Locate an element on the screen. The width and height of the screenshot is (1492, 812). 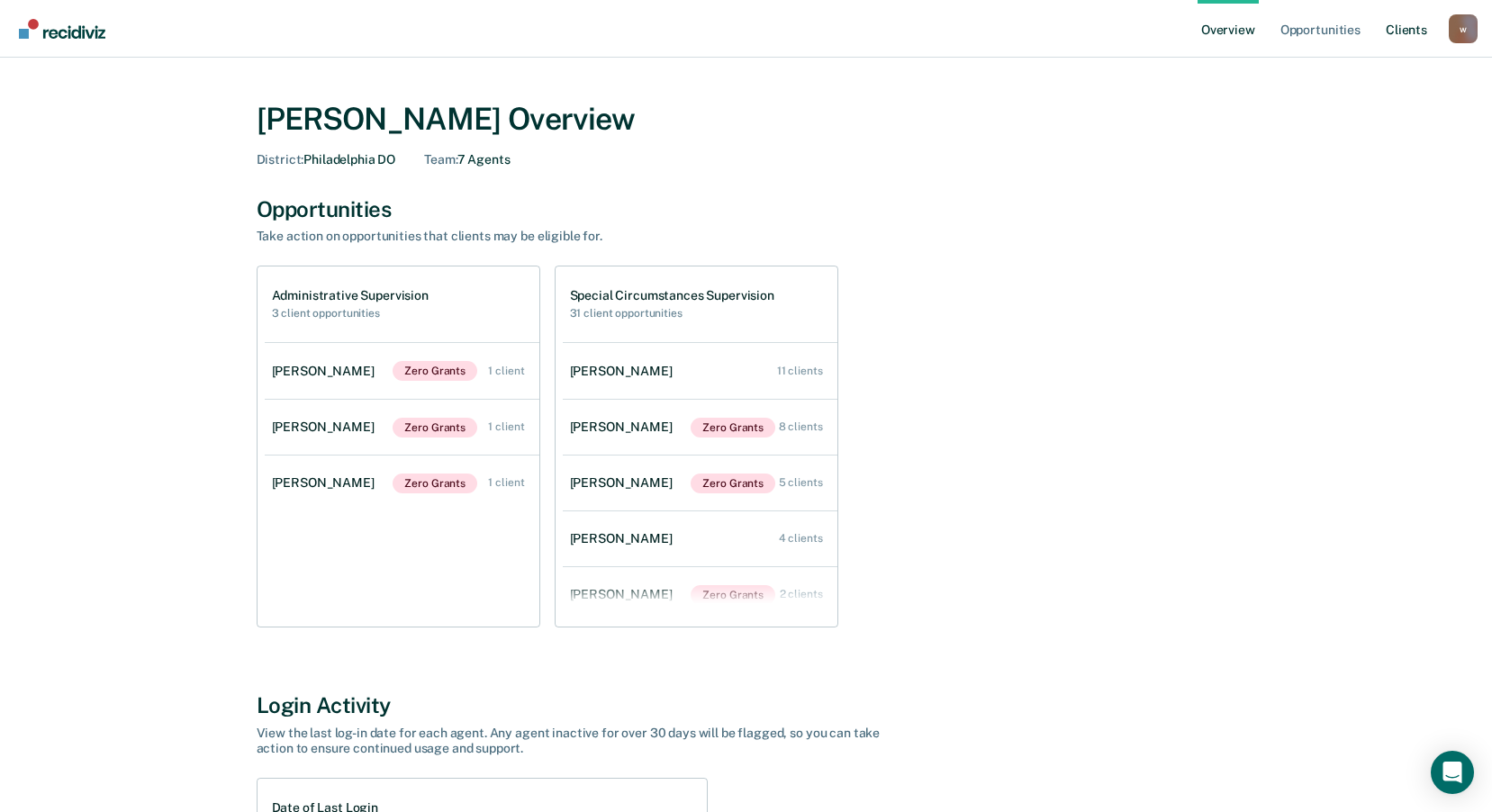
div: 2 clients is located at coordinates (802, 594).